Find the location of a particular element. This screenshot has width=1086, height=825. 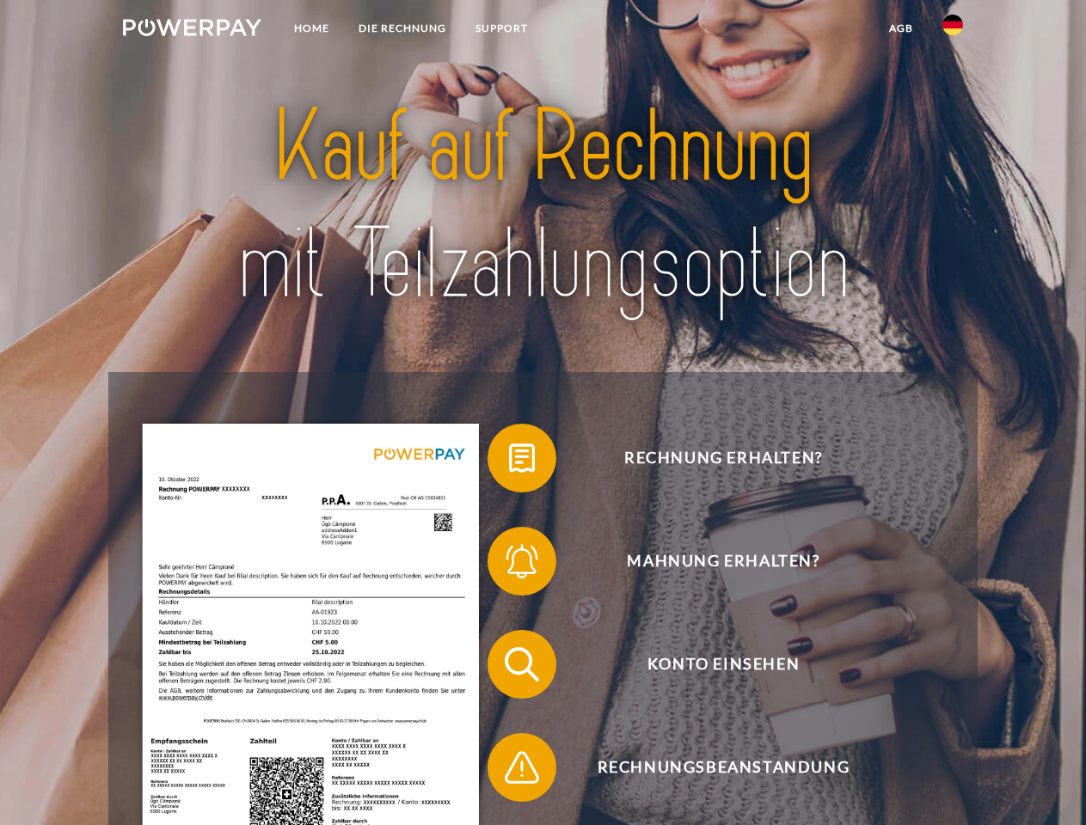

img: logo-powerpay-white.svg is located at coordinates (192, 28).